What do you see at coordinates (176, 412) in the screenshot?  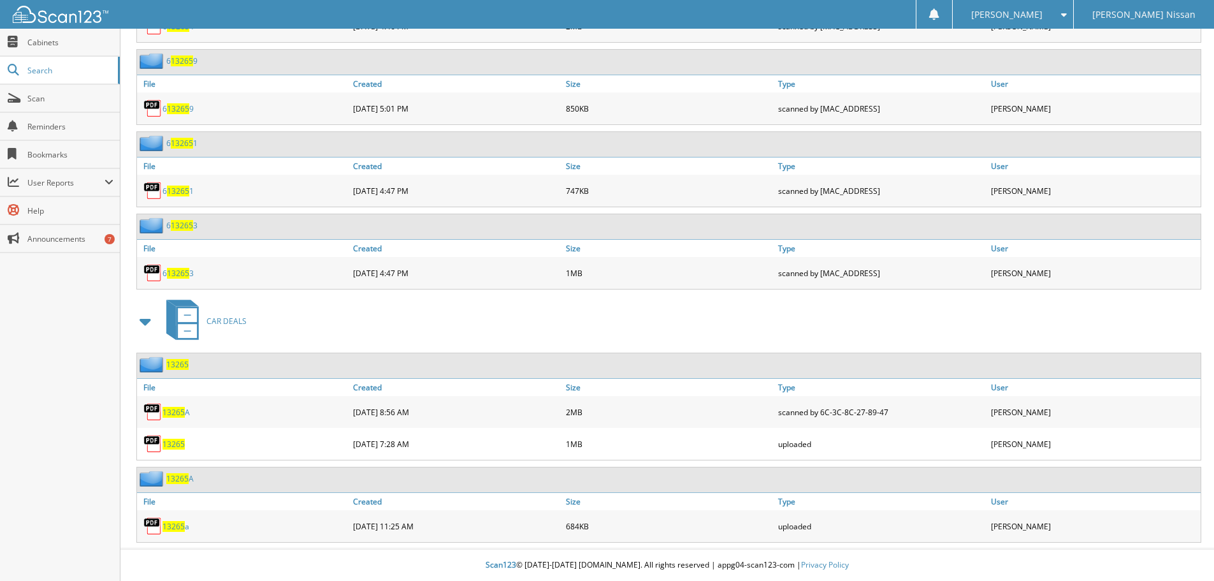 I see `a: 13265A` at bounding box center [176, 412].